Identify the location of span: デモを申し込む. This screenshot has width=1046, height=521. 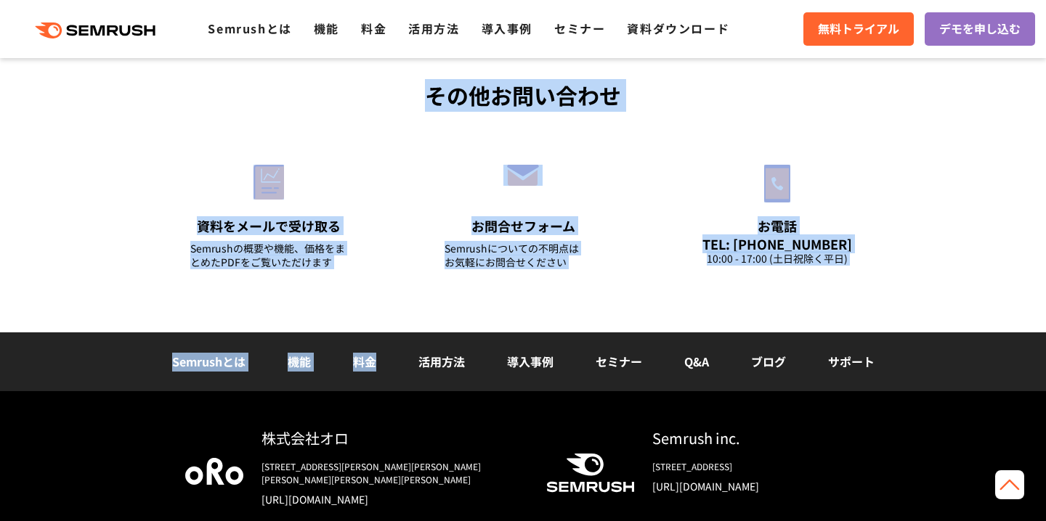
(980, 29).